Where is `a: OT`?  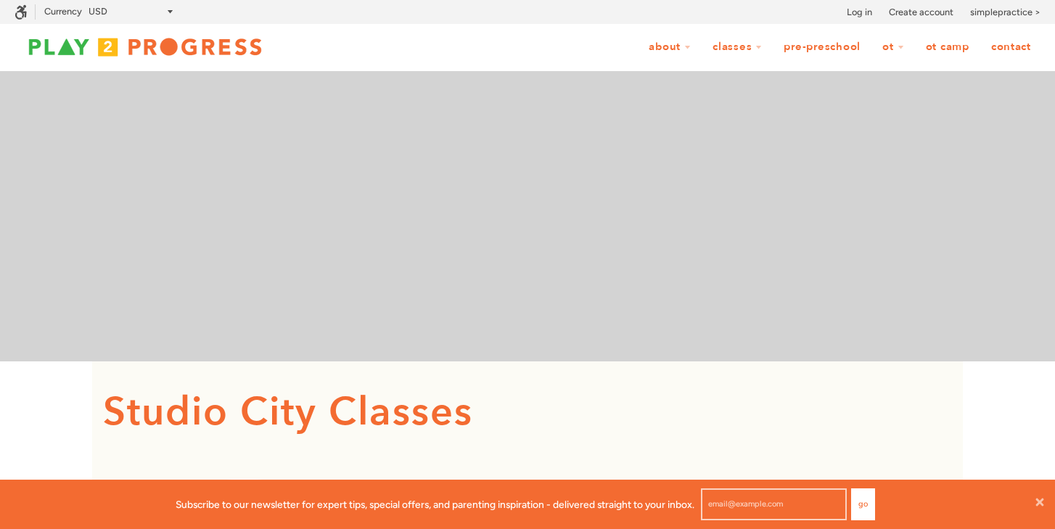 a: OT is located at coordinates (893, 47).